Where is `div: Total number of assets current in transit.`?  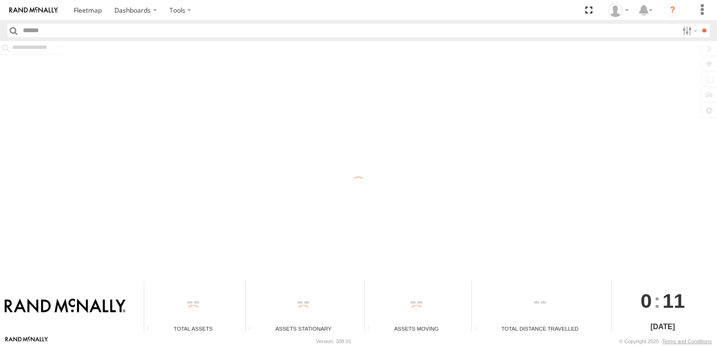
div: Total number of assets current in transit. is located at coordinates (371, 329).